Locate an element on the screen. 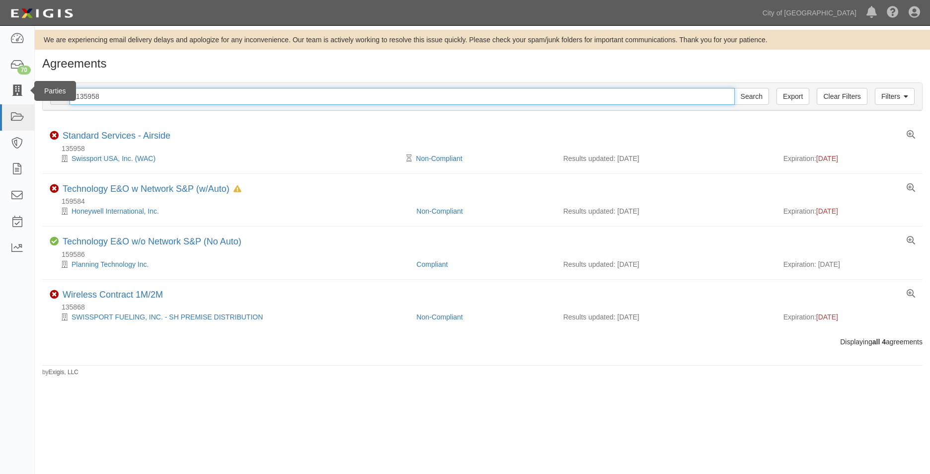 The image size is (930, 474). a: SWISSPORT FUELING, INC. - SH PREMISE DISTRIBUTION is located at coordinates (167, 317).